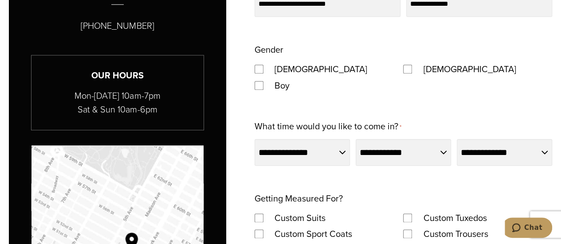 This screenshot has height=244, width=561. Describe the element at coordinates (313, 234) in the screenshot. I see `label: Custom Sport Coats` at that location.